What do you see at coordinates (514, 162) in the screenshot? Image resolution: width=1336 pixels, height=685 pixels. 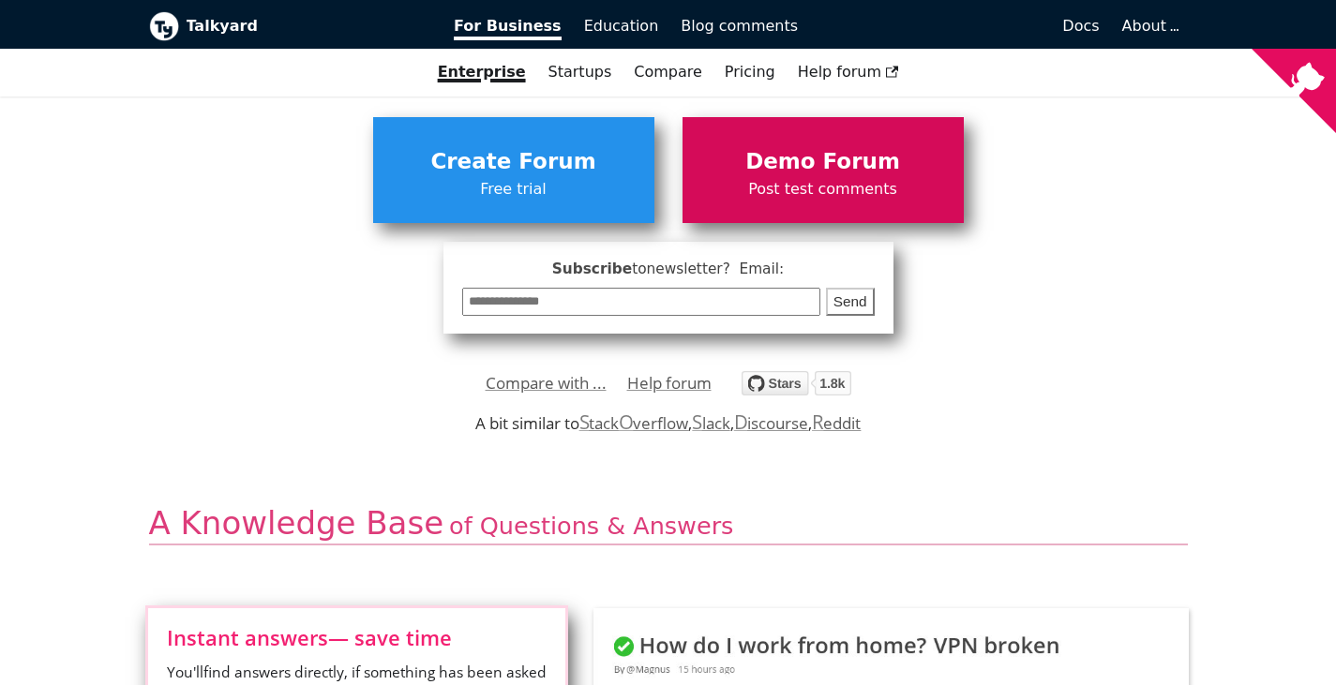 I see `span: Create Forum` at bounding box center [514, 162].